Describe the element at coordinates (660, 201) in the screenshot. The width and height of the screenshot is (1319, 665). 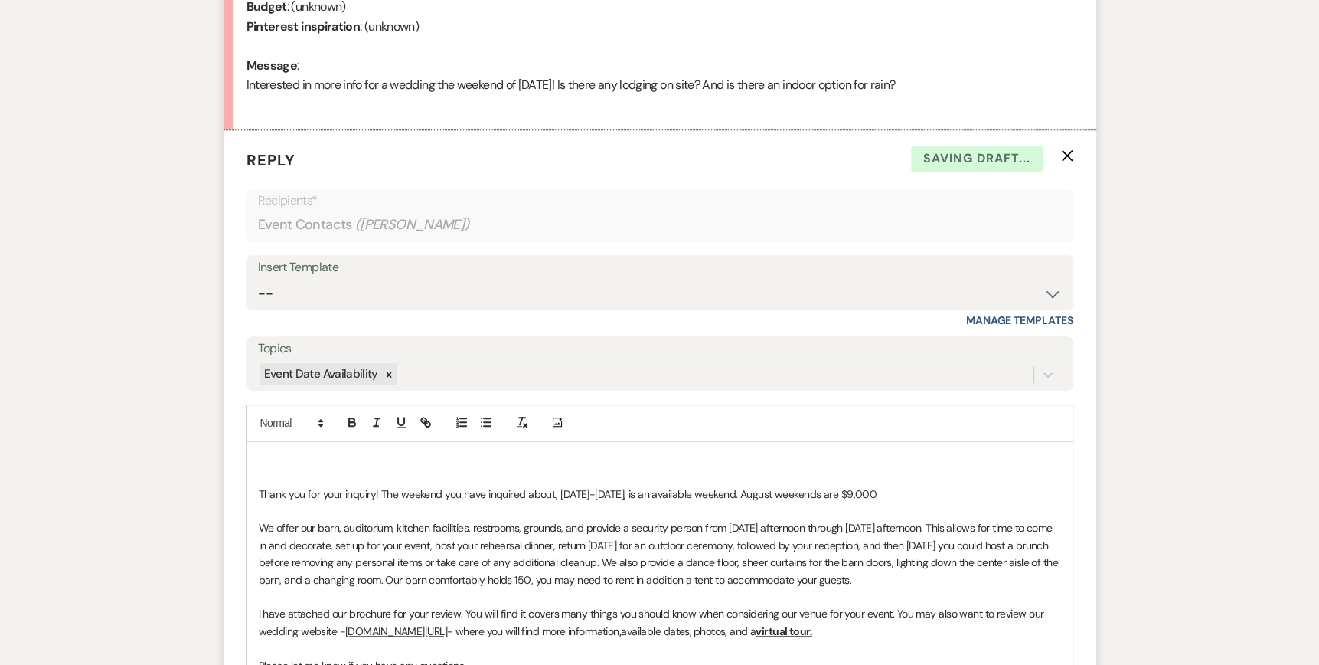
I see `p: Recipients*` at that location.